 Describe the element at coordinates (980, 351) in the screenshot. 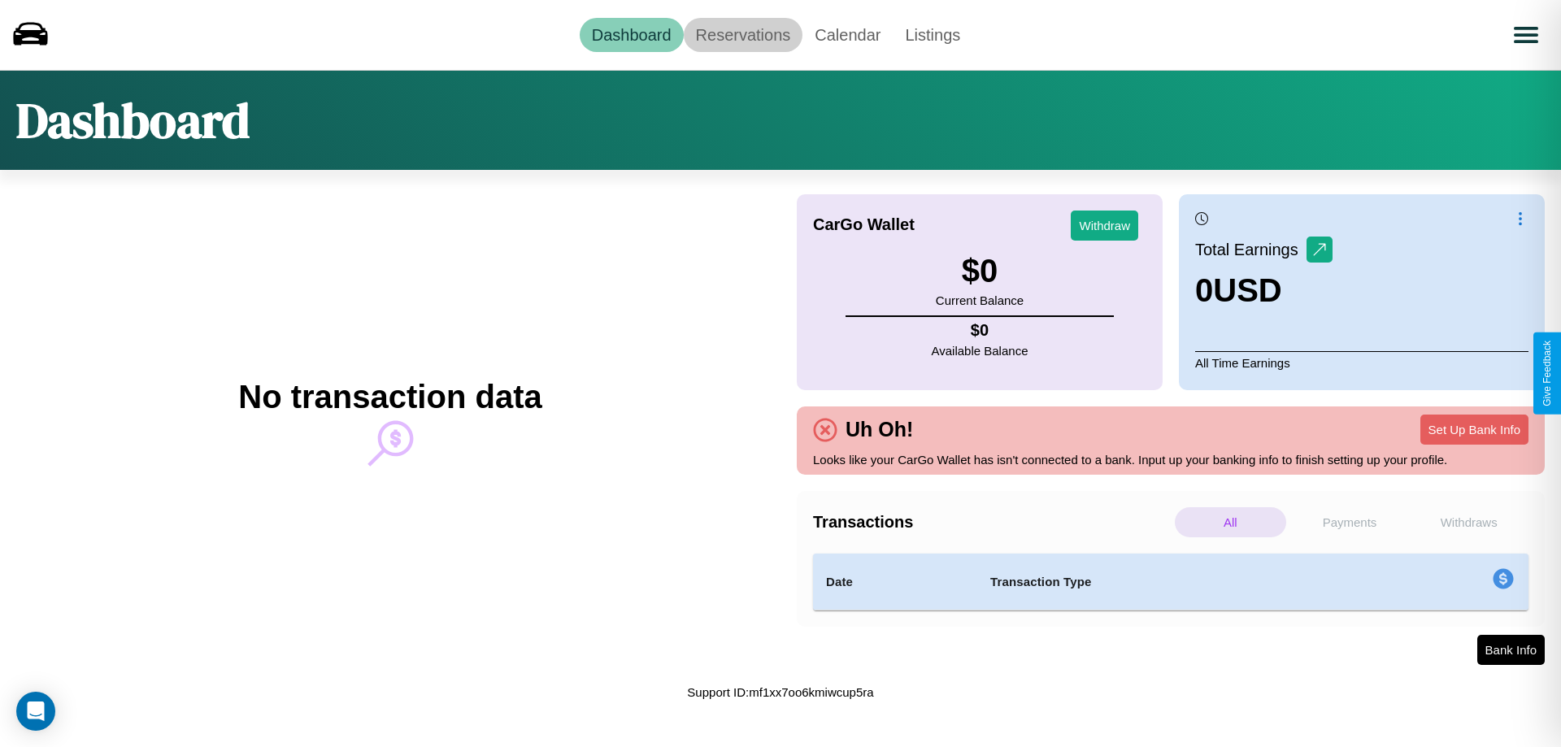

I see `p: Available Balance` at that location.